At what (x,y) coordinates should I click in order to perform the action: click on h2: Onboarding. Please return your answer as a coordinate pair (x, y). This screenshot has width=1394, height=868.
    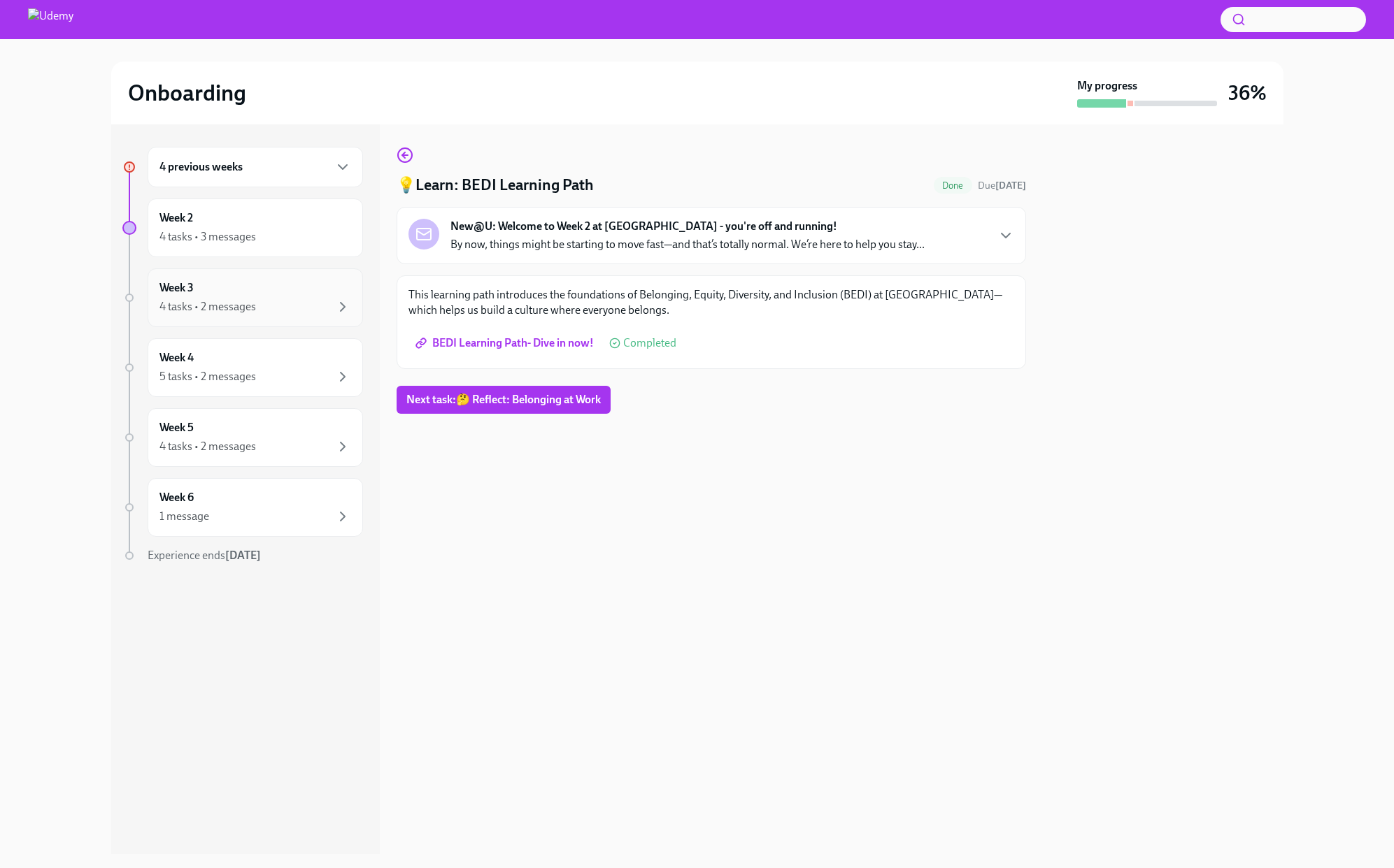
    Looking at the image, I should click on (187, 93).